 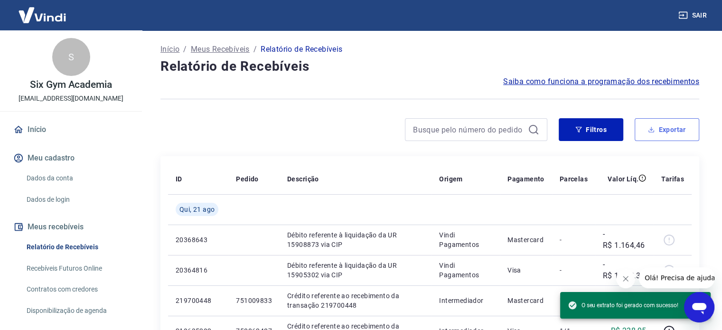 What do you see at coordinates (623, 305) in the screenshot?
I see `span: O seu extrato foi gerado com sucesso!` at bounding box center [623, 305].